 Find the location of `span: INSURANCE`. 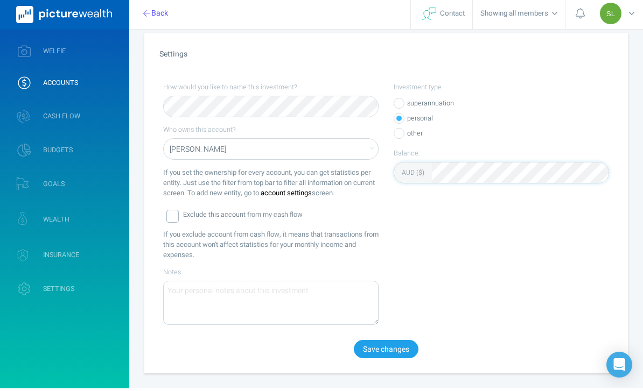

span: INSURANCE is located at coordinates (61, 258).